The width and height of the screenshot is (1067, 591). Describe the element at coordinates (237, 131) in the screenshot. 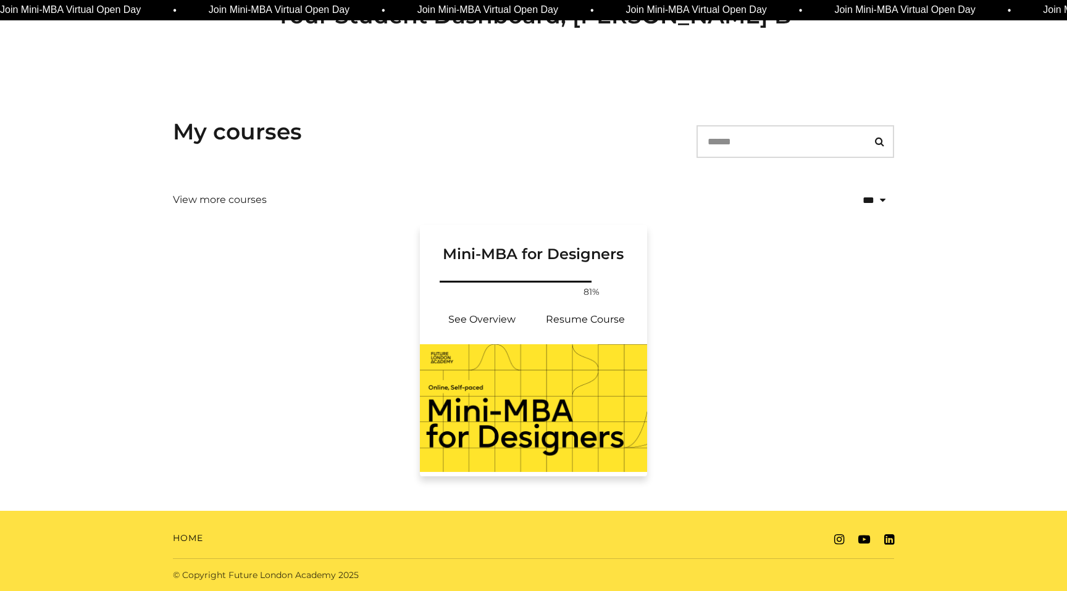

I see `h3: My courses` at that location.